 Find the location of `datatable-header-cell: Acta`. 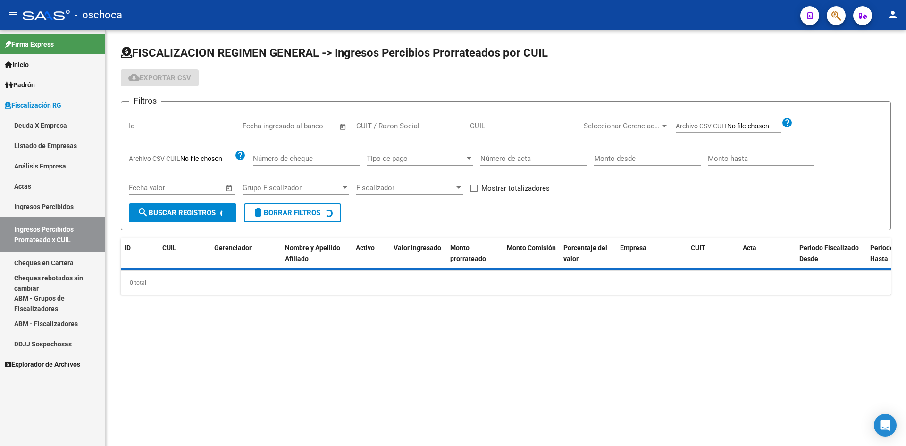

datatable-header-cell: Acta is located at coordinates (767, 253).